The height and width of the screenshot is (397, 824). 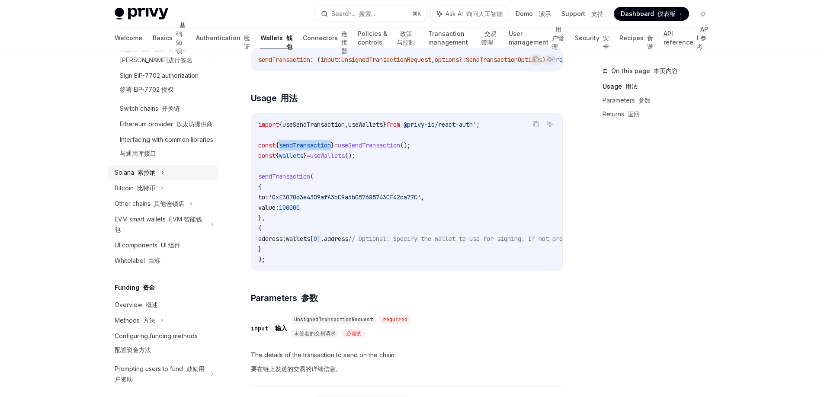 What do you see at coordinates (438, 125) in the screenshot?
I see `span: '@privy-io/react-auth'` at bounding box center [438, 125].